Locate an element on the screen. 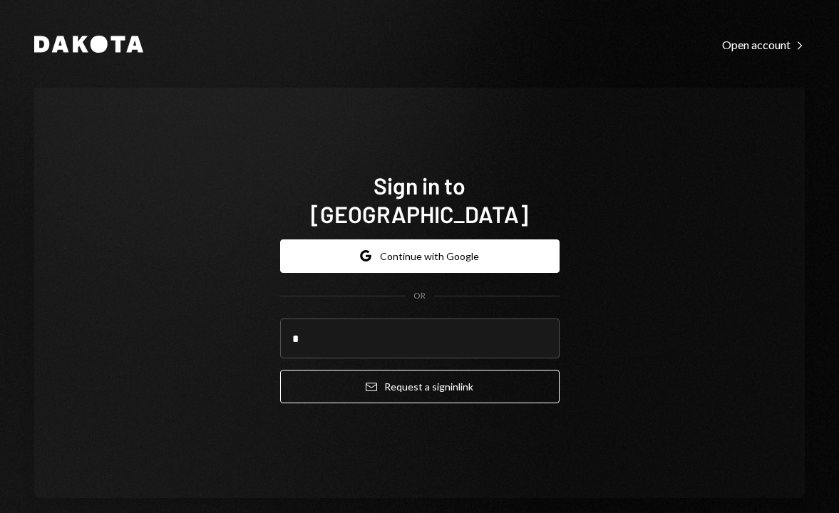 This screenshot has width=839, height=513. a: Open account is located at coordinates (764, 44).